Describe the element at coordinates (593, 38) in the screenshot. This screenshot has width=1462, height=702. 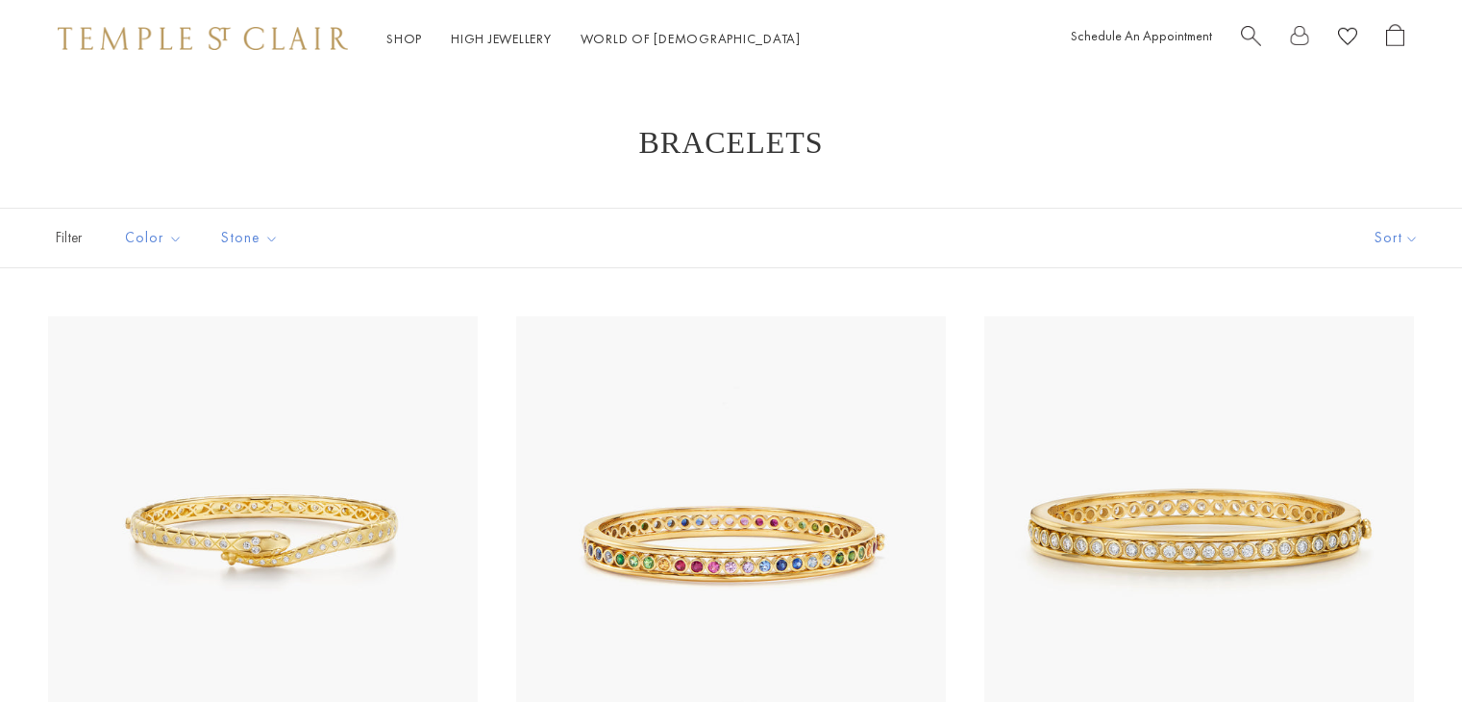
I see `nav: Main navigation` at that location.